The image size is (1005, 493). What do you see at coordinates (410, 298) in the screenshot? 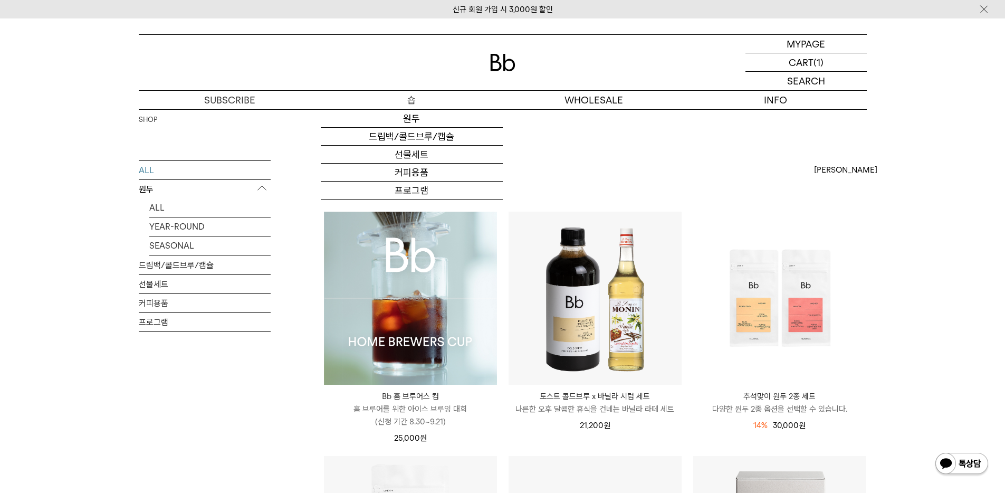
I see `img: Bb 홈 브루어스 컵` at bounding box center [410, 298].